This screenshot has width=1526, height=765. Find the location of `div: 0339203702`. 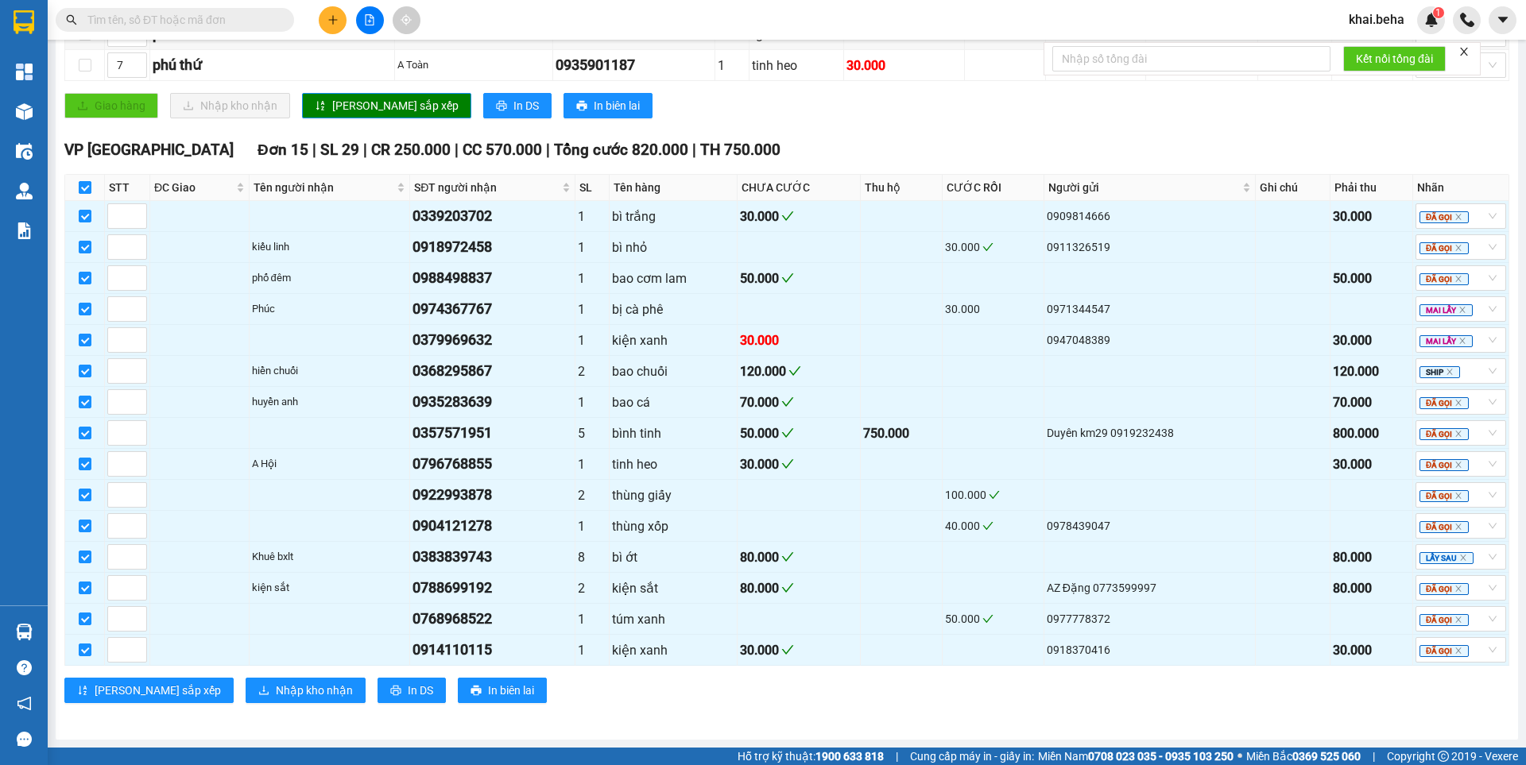

div: 0339203702 is located at coordinates (492, 216).